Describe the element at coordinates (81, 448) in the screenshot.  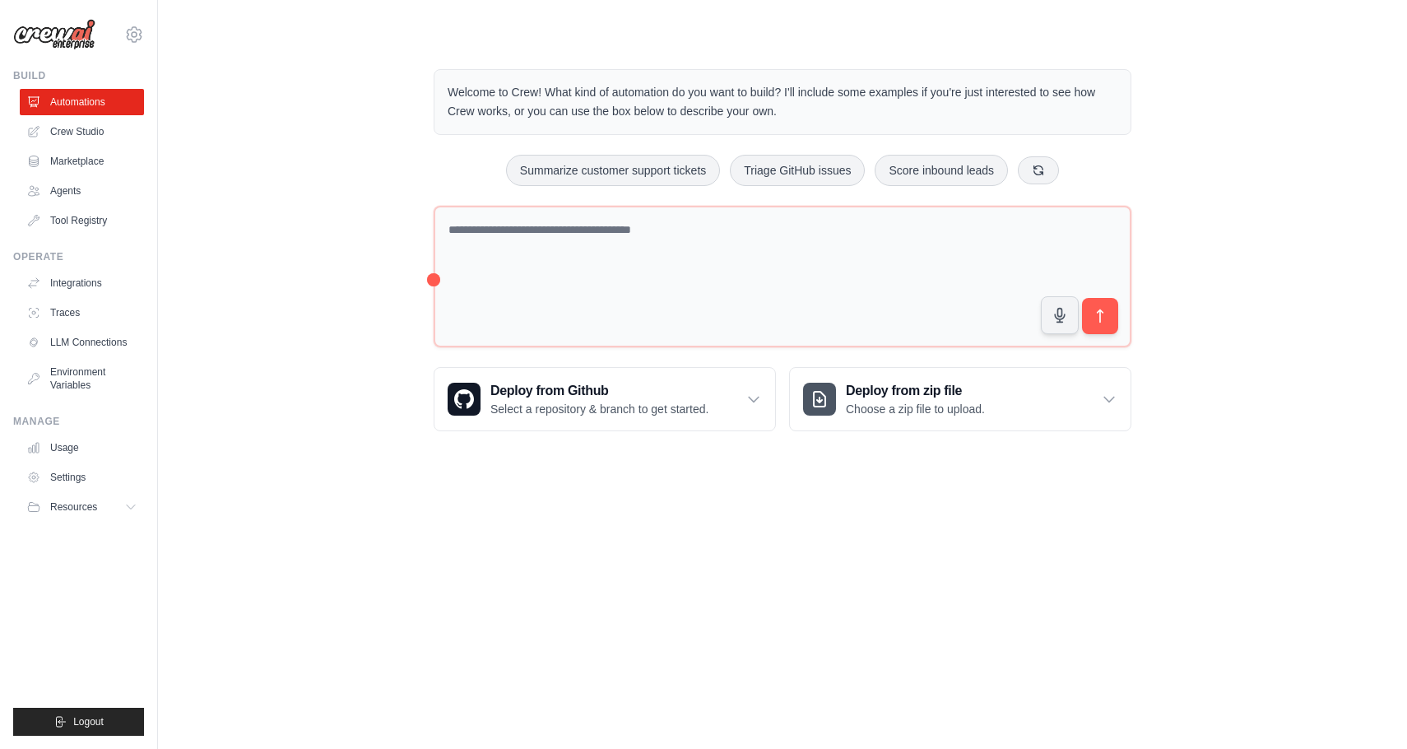
I see `a: Usage` at that location.